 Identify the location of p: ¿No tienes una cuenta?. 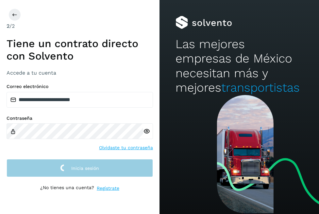
(67, 188).